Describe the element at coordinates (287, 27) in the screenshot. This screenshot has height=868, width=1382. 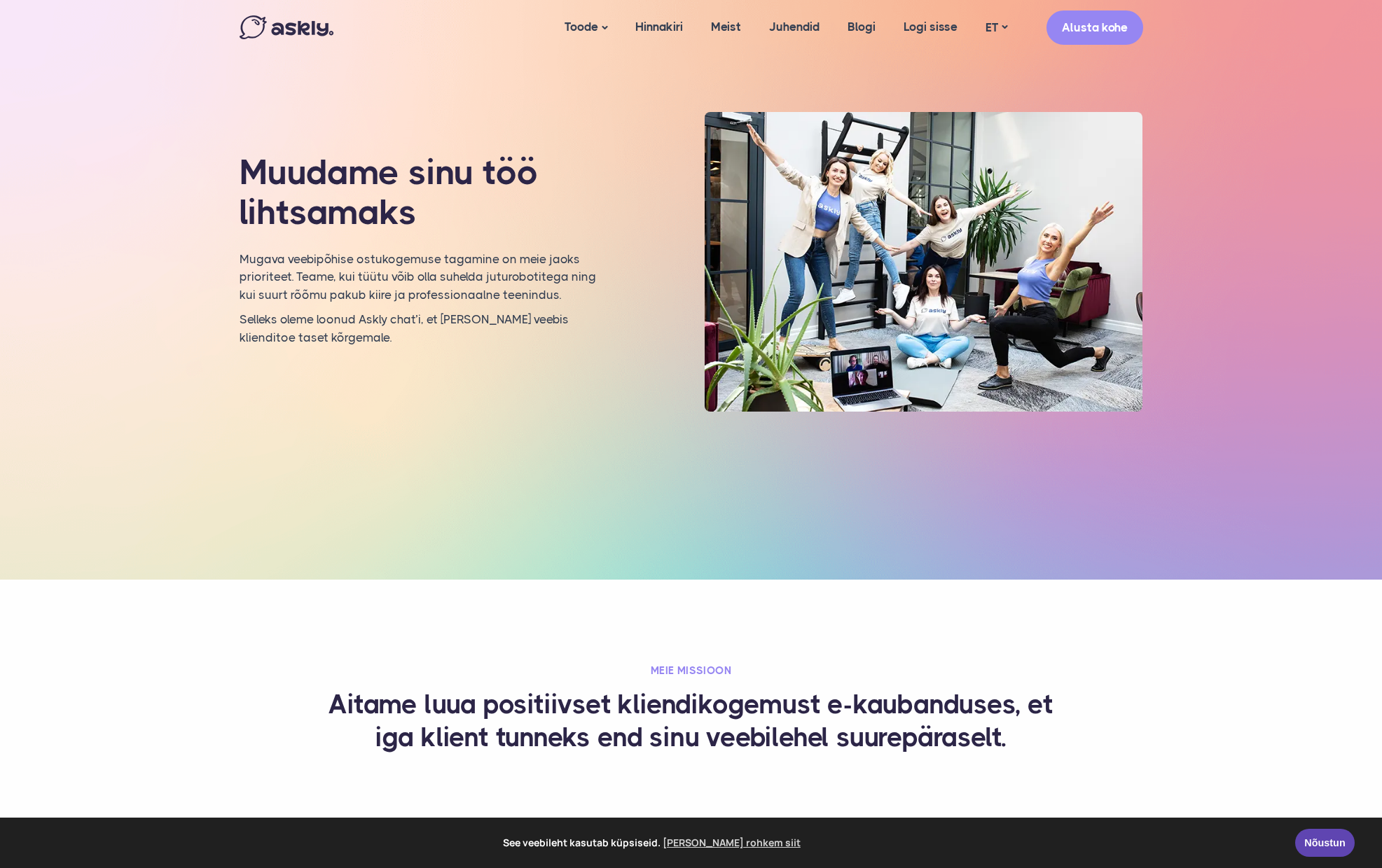
I see `img: Askly` at that location.